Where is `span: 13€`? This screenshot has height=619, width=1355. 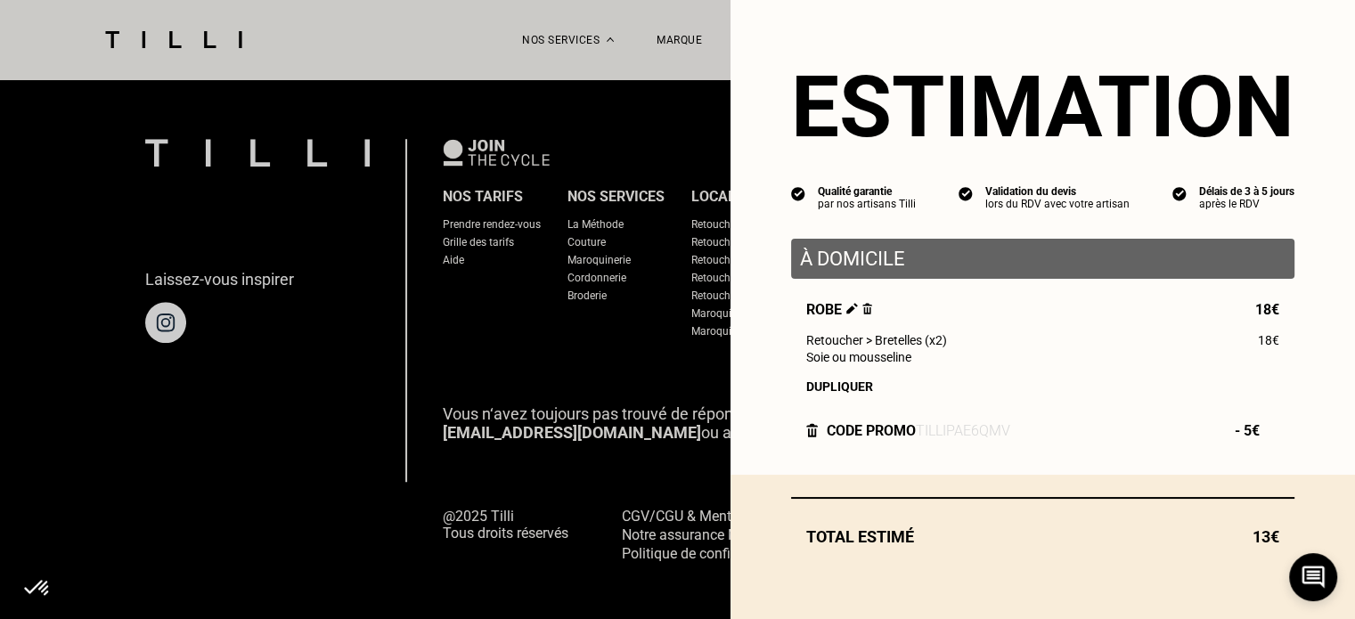 span: 13€ is located at coordinates (1266, 536).